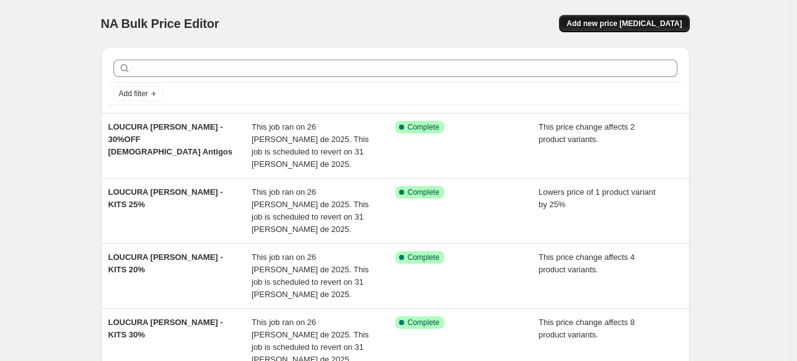 The width and height of the screenshot is (797, 361). Describe the element at coordinates (586, 328) in the screenshot. I see `span: This price change affects 8 product variants.` at that location.